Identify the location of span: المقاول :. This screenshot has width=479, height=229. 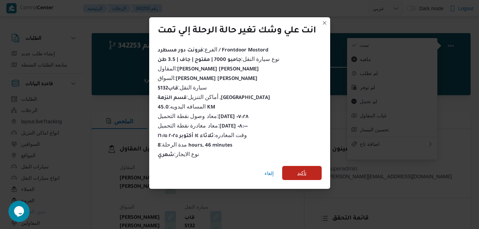
(208, 68).